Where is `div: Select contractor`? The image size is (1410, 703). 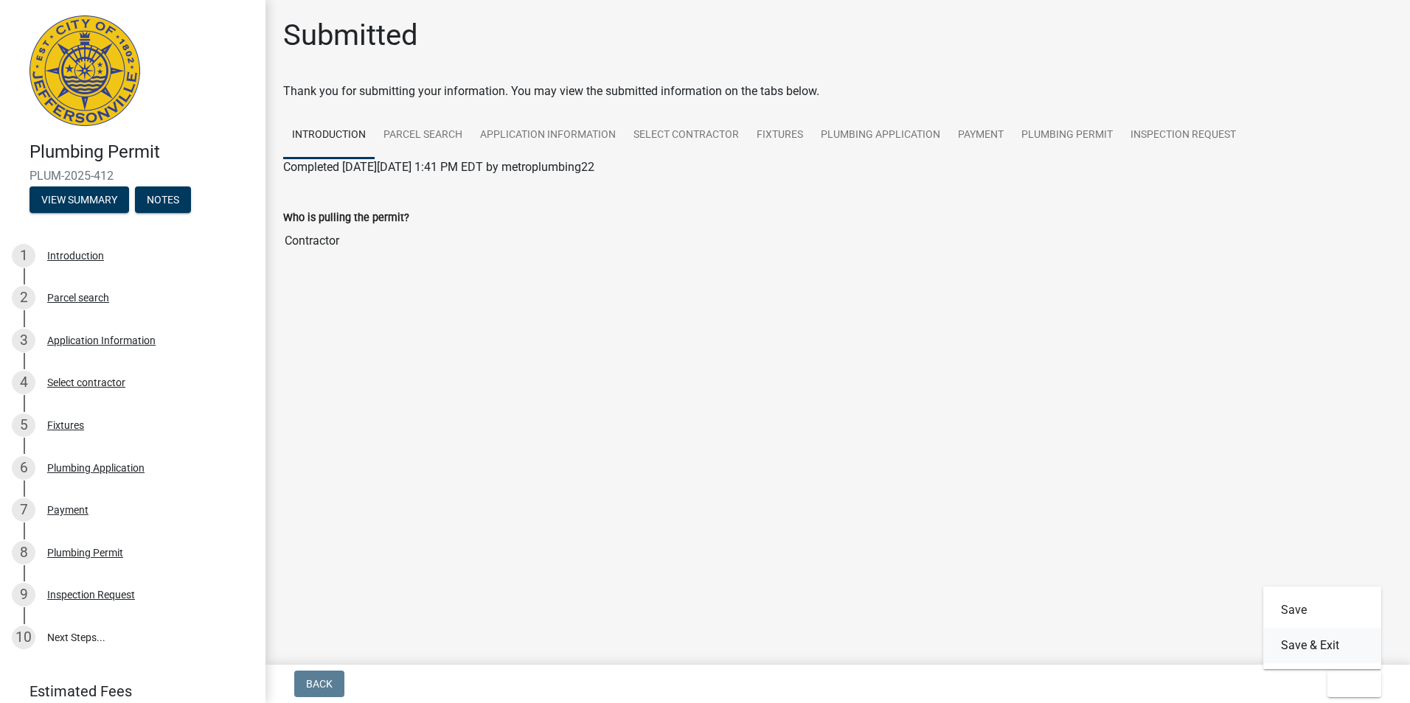 div: Select contractor is located at coordinates (86, 383).